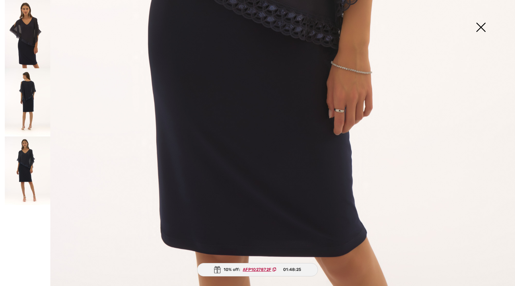  What do you see at coordinates (292, 269) in the screenshot?
I see `span: 01:48:25` at bounding box center [292, 269].